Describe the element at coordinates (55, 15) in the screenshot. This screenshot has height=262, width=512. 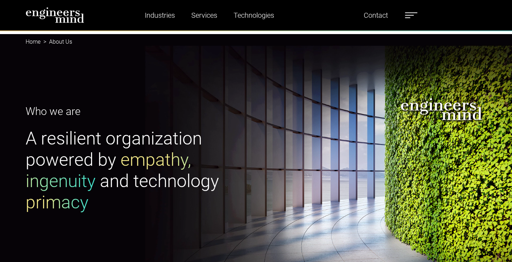
I see `img: logo` at that location.